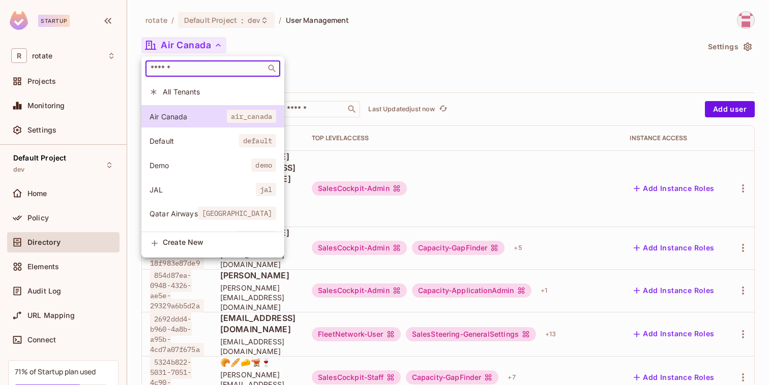 This screenshot has height=385, width=769. Describe the element at coordinates (251, 116) in the screenshot. I see `span: air_canada` at that location.